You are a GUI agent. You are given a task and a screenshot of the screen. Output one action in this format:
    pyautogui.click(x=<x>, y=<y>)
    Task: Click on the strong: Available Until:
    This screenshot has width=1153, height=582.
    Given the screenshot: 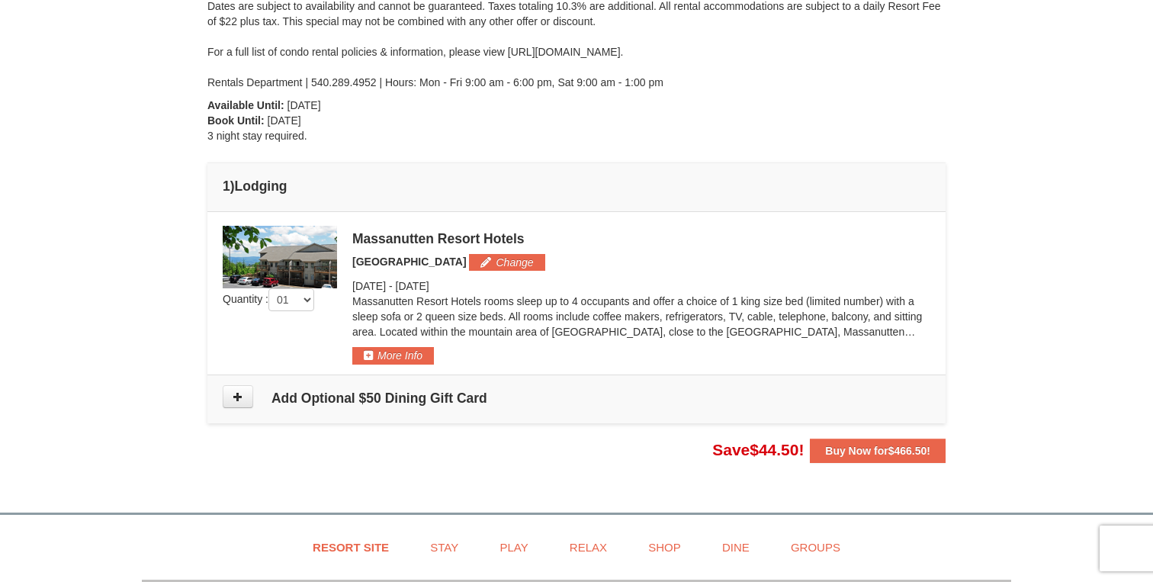 What is the action you would take?
    pyautogui.click(x=246, y=105)
    